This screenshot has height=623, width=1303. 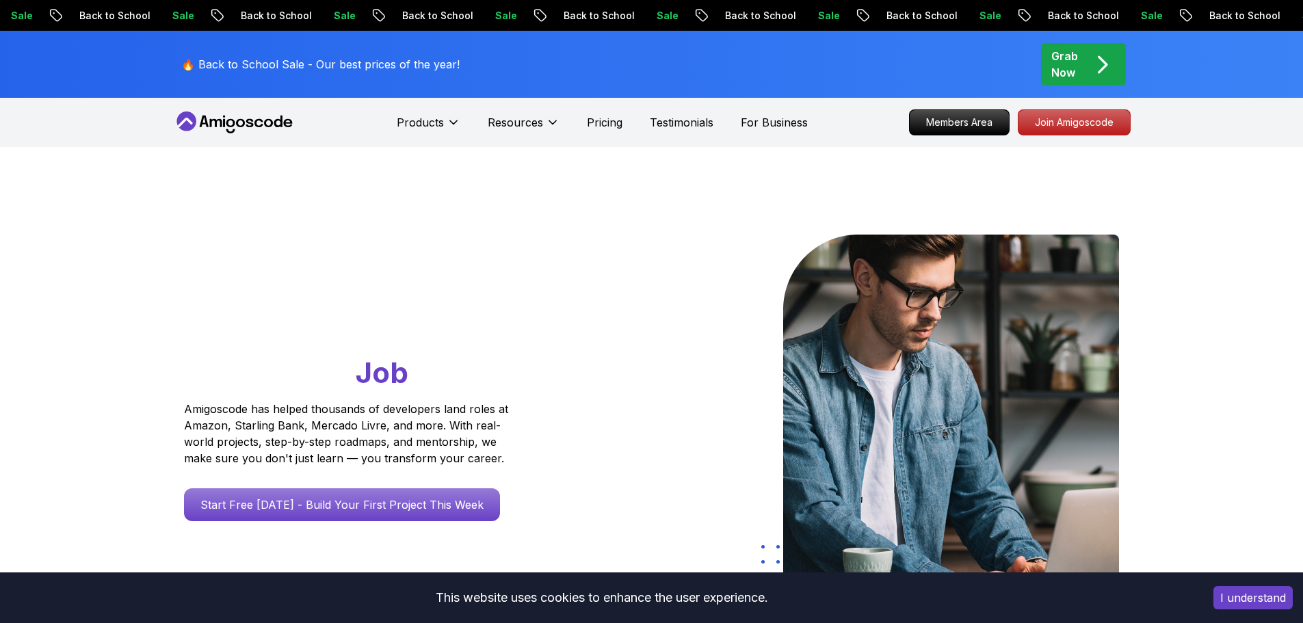 What do you see at coordinates (601, 598) in the screenshot?
I see `div: This website uses cookies to enhance the user experience.` at bounding box center [601, 598].